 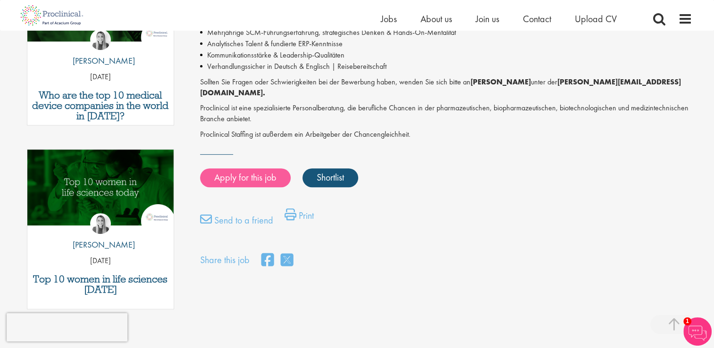 What do you see at coordinates (446, 55) in the screenshot?
I see `li: Kommunikationsstärke & Leadership-Qualitäten` at bounding box center [446, 55].